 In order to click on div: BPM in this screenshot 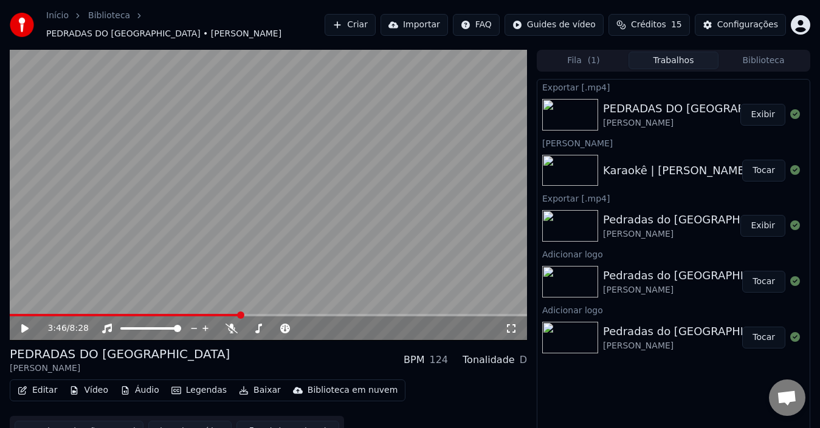, I will do `click(414, 360)`.